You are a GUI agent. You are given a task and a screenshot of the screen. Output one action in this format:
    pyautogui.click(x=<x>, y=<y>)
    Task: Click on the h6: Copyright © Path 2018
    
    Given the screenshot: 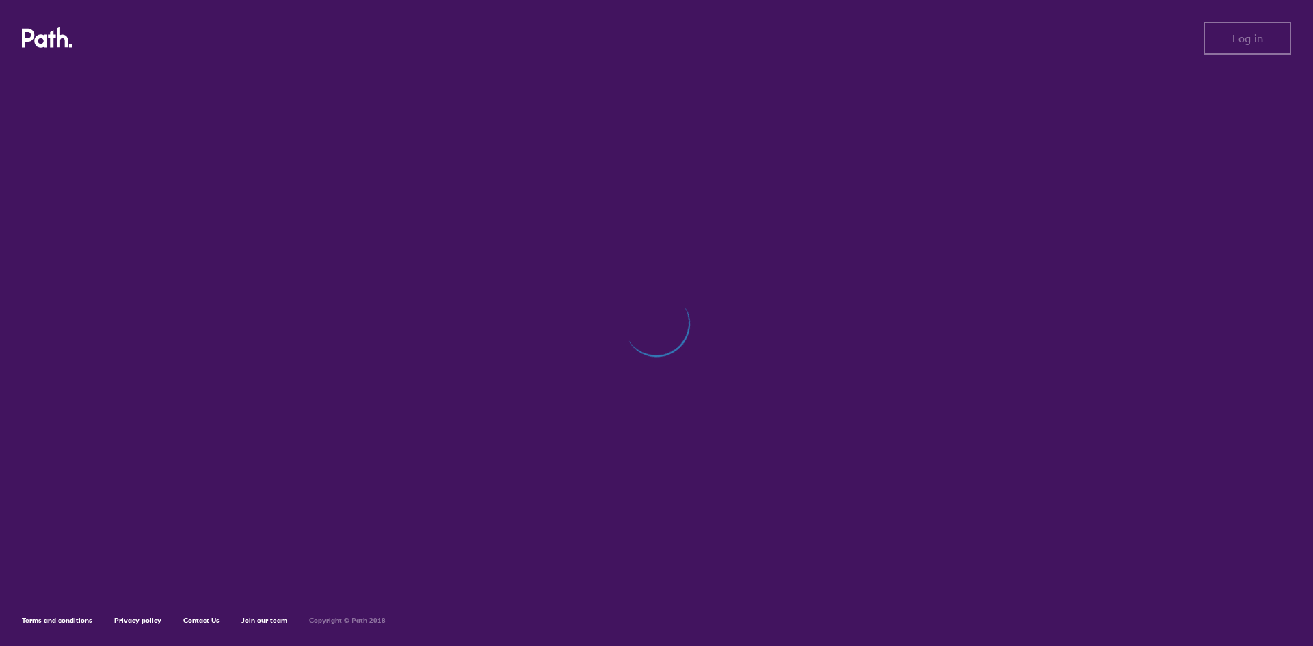 What is the action you would take?
    pyautogui.click(x=347, y=621)
    